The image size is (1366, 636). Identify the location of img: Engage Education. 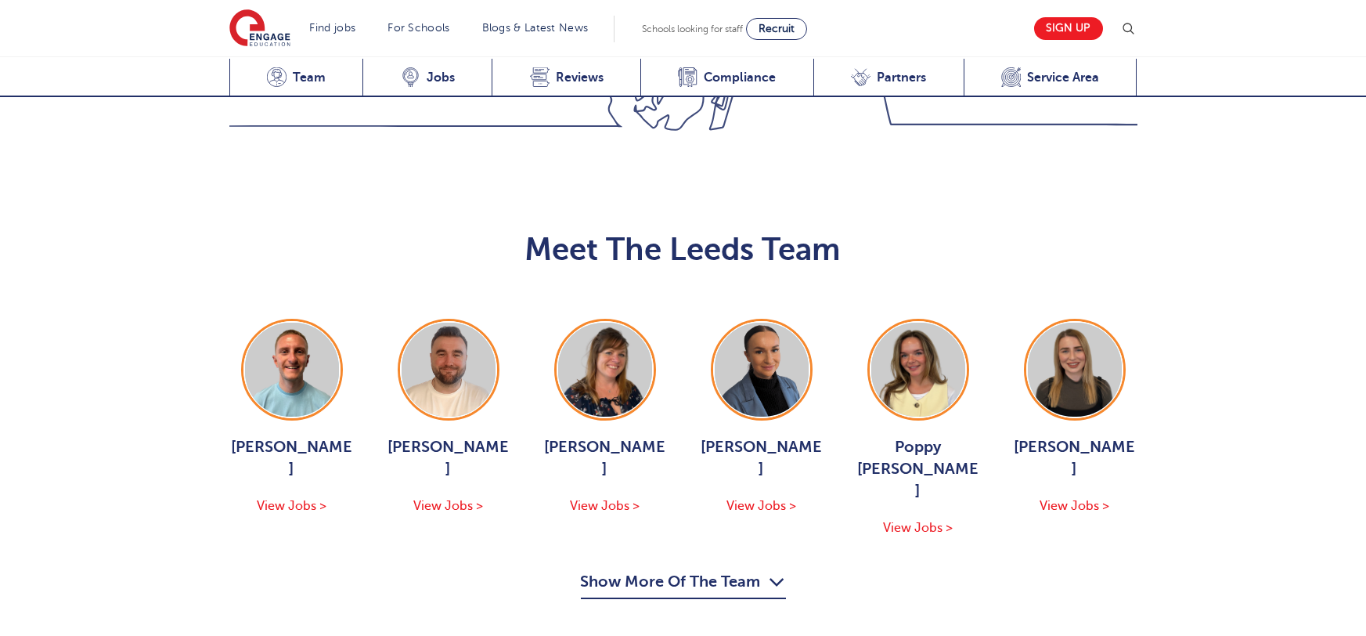
(260, 29).